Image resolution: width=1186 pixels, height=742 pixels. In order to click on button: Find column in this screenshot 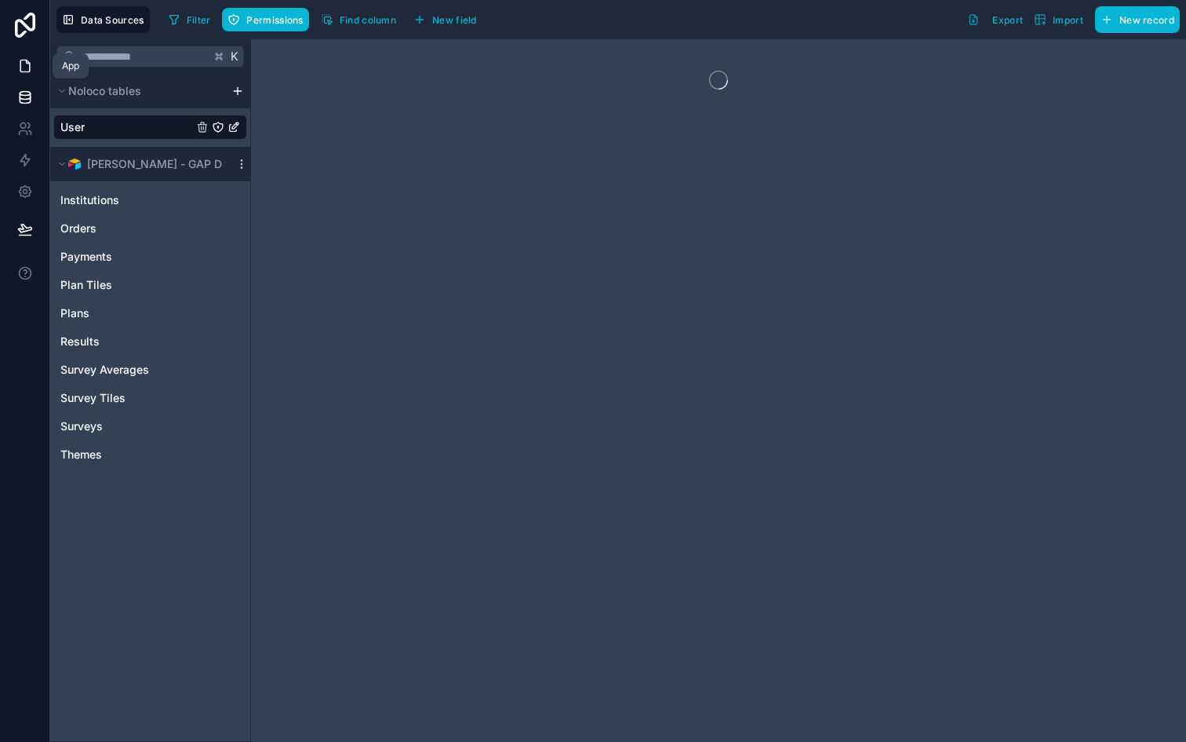, I will do `click(359, 20)`.